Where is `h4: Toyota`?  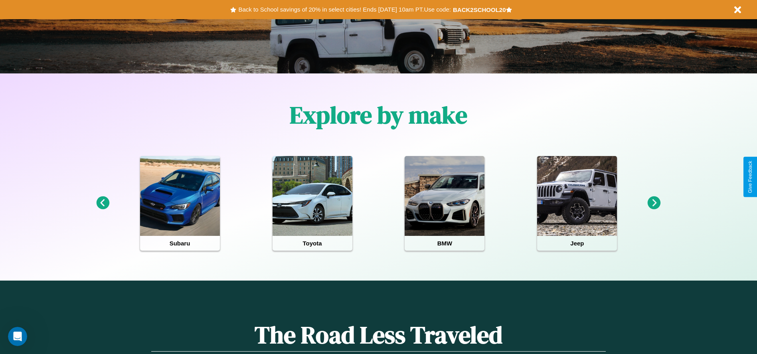 h4: Toyota is located at coordinates (313, 243).